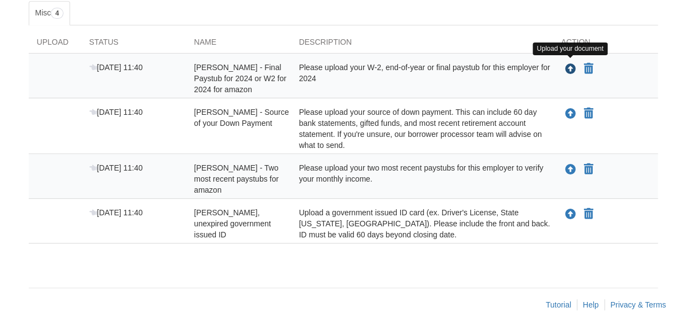  I want to click on div: Action, so click(605, 45).